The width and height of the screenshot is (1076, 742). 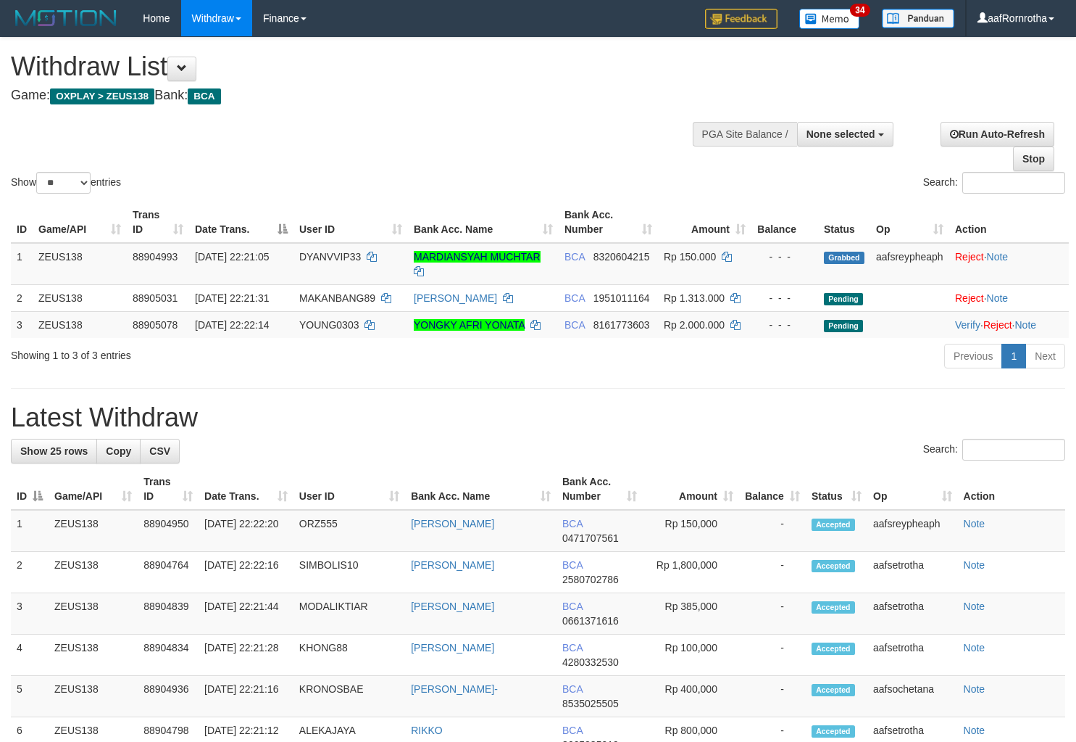 I want to click on a: CSV, so click(x=159, y=451).